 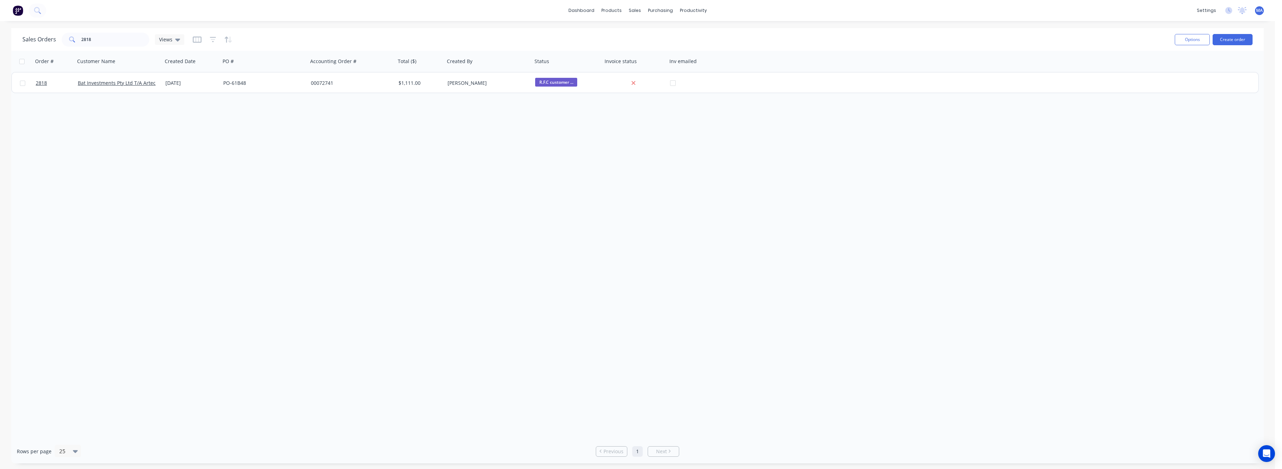 What do you see at coordinates (662, 452) in the screenshot?
I see `span: Next` at bounding box center [662, 452].